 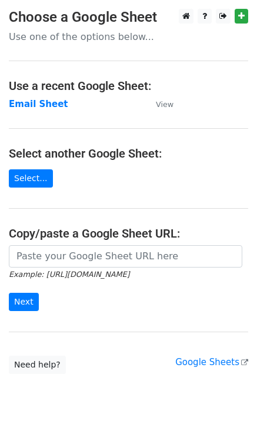 What do you see at coordinates (38, 104) in the screenshot?
I see `a: Email Sheet` at bounding box center [38, 104].